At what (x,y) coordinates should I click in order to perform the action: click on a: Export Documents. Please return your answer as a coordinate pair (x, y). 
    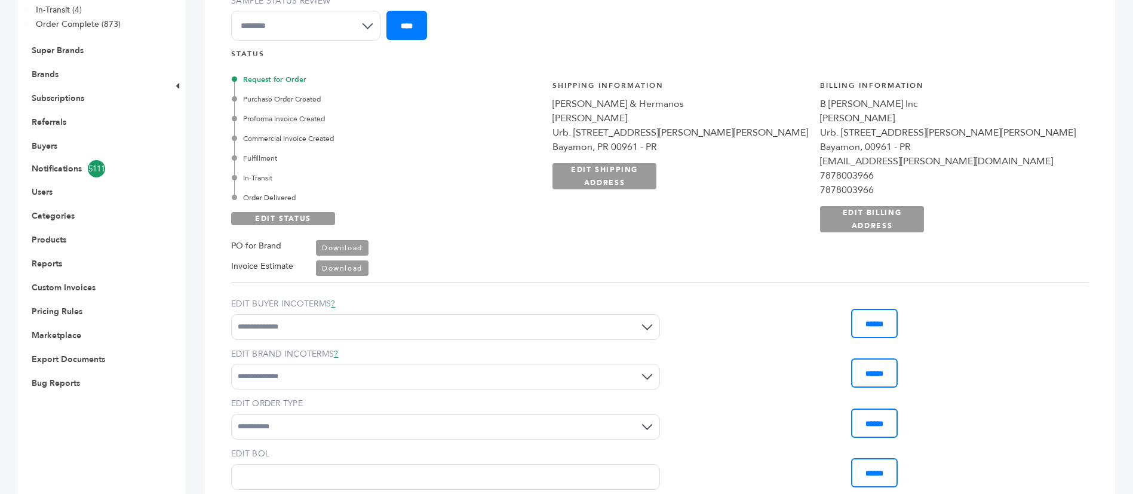
    Looking at the image, I should click on (68, 359).